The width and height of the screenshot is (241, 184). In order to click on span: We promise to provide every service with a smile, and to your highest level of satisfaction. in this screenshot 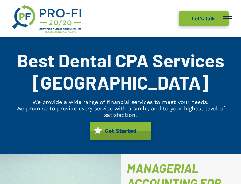, I will do `click(121, 112)`.